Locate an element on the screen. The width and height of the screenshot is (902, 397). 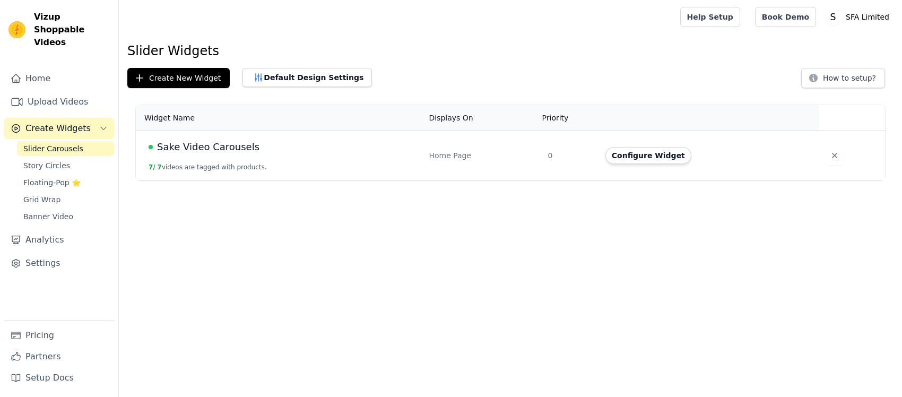
a: Story Circles is located at coordinates (65, 166).